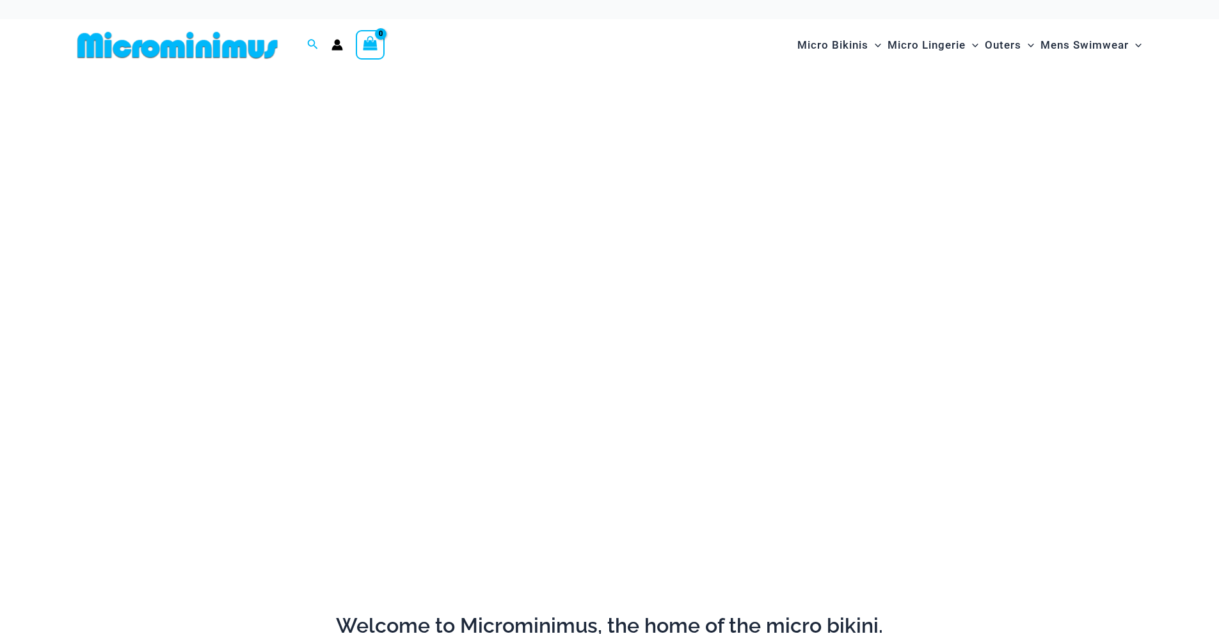  What do you see at coordinates (1003, 45) in the screenshot?
I see `span: Outers` at bounding box center [1003, 45].